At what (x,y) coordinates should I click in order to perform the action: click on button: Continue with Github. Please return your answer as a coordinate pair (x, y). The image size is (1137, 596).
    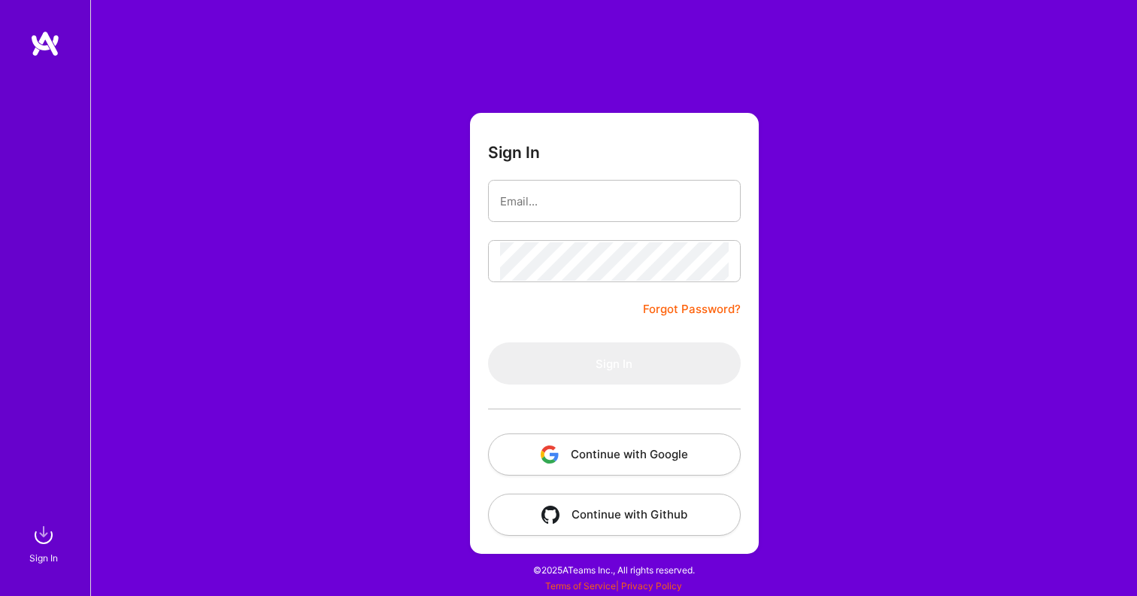
    Looking at the image, I should click on (615, 515).